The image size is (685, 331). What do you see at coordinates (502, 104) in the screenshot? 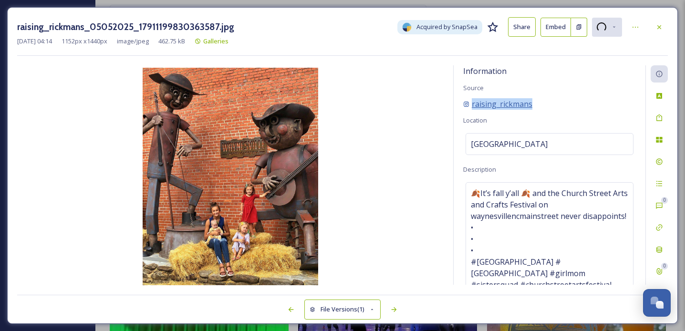
I see `span: raising_rickmans` at bounding box center [502, 104].